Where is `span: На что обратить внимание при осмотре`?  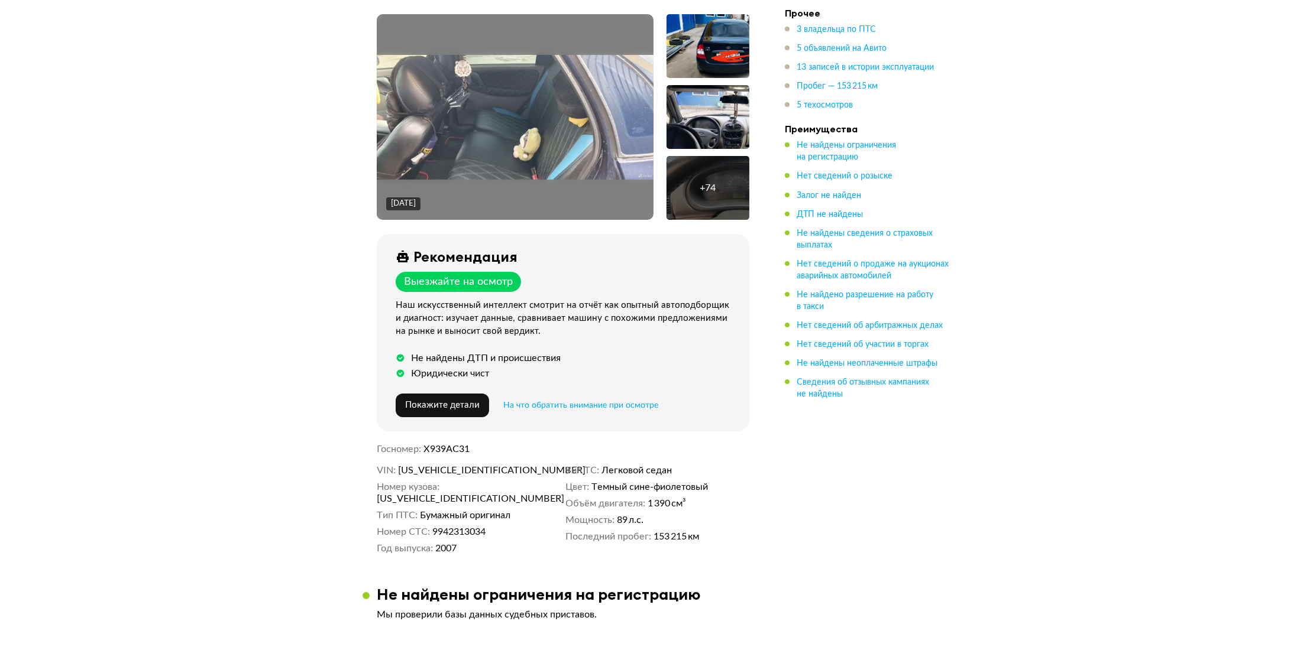 span: На что обратить внимание при осмотре is located at coordinates (581, 406).